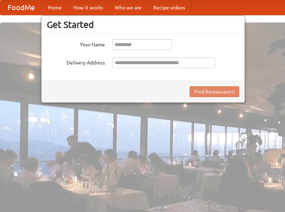 This screenshot has height=212, width=285. What do you see at coordinates (128, 8) in the screenshot?
I see `a: Who we are` at bounding box center [128, 8].